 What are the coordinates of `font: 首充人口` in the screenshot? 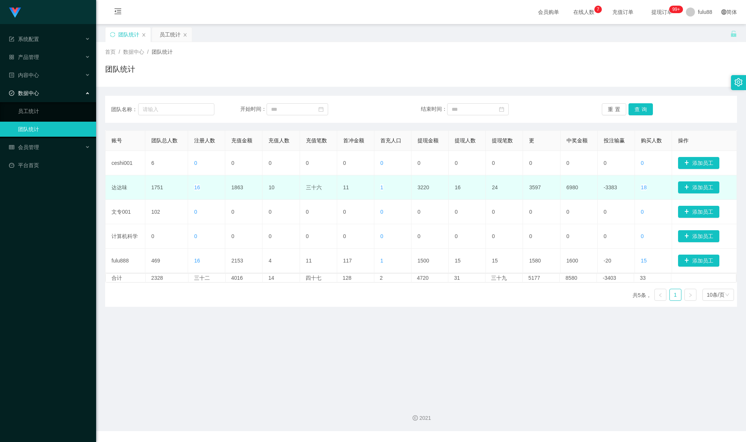 It's located at (391, 140).